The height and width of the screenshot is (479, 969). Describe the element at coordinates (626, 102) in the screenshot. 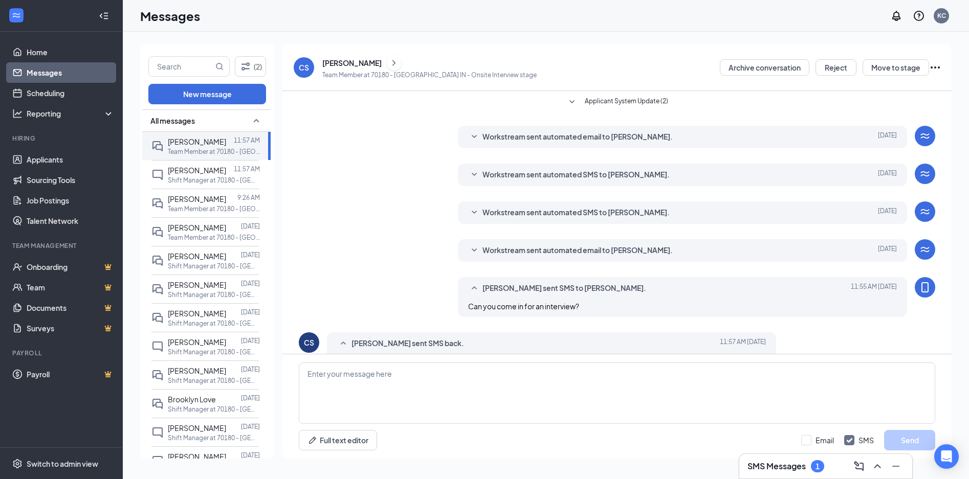

I see `span: Applicant System Update (2)` at that location.